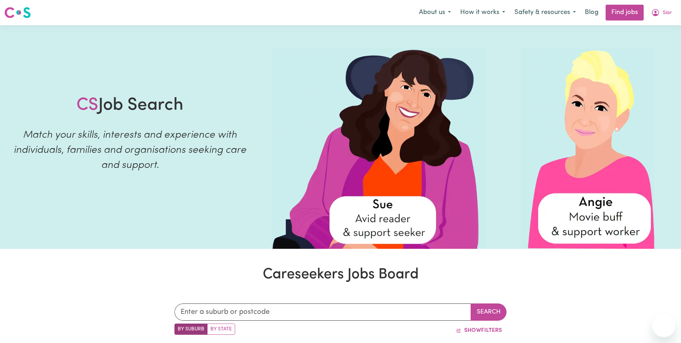 This screenshot has height=343, width=681. What do you see at coordinates (668, 13) in the screenshot?
I see `span: Siar` at bounding box center [668, 13].